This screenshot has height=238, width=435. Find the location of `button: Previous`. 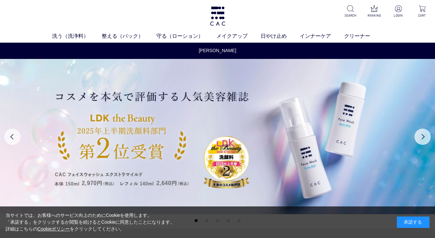

button: Previous is located at coordinates (12, 137).